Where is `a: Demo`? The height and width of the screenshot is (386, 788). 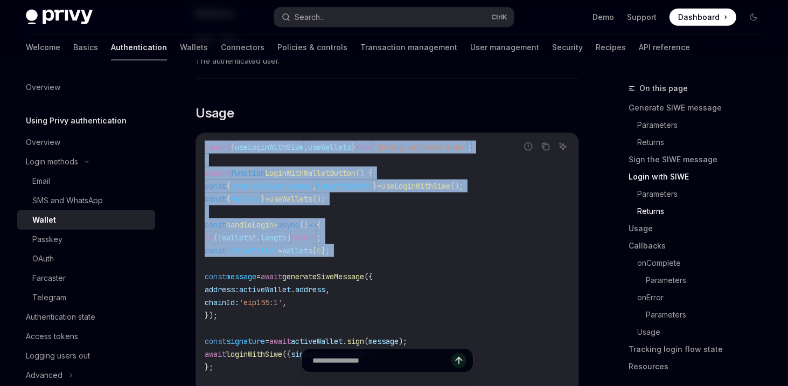 a: Demo is located at coordinates (603, 17).